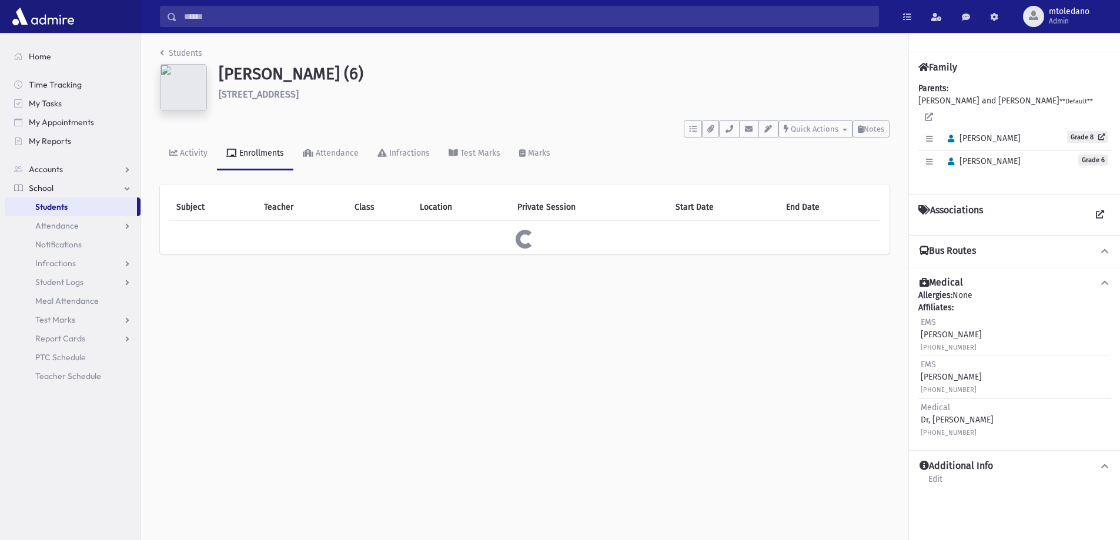 Image resolution: width=1120 pixels, height=540 pixels. Describe the element at coordinates (51, 207) in the screenshot. I see `span: Students` at that location.